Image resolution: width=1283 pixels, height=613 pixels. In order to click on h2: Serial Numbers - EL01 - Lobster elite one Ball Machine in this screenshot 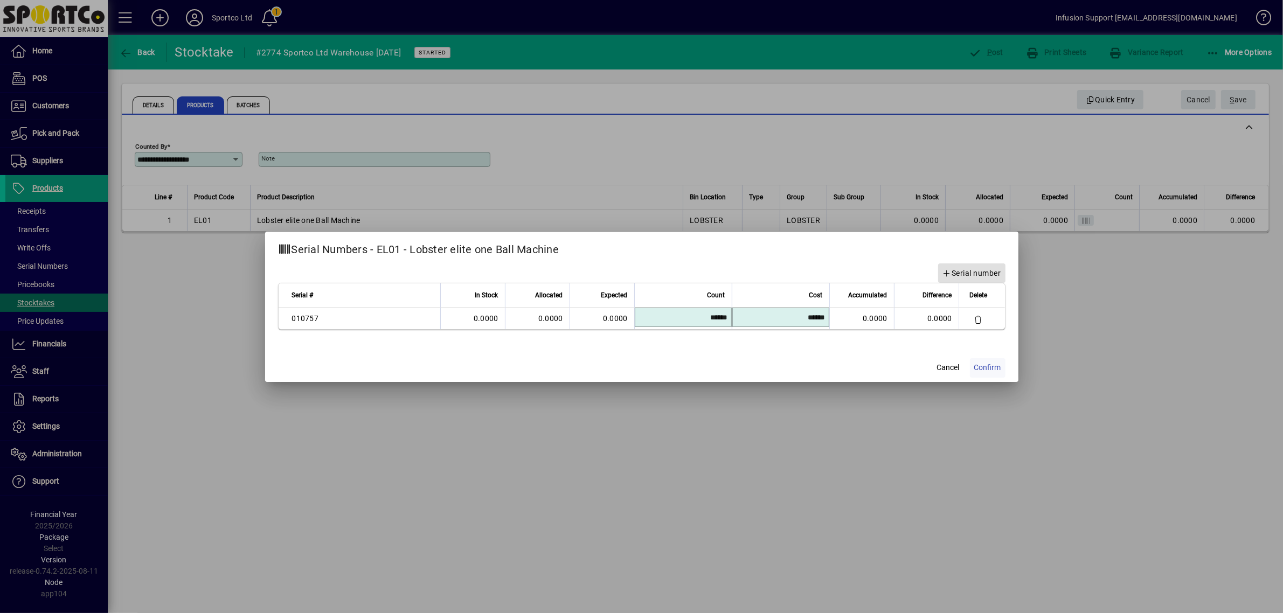, I will do `click(642, 247)`.